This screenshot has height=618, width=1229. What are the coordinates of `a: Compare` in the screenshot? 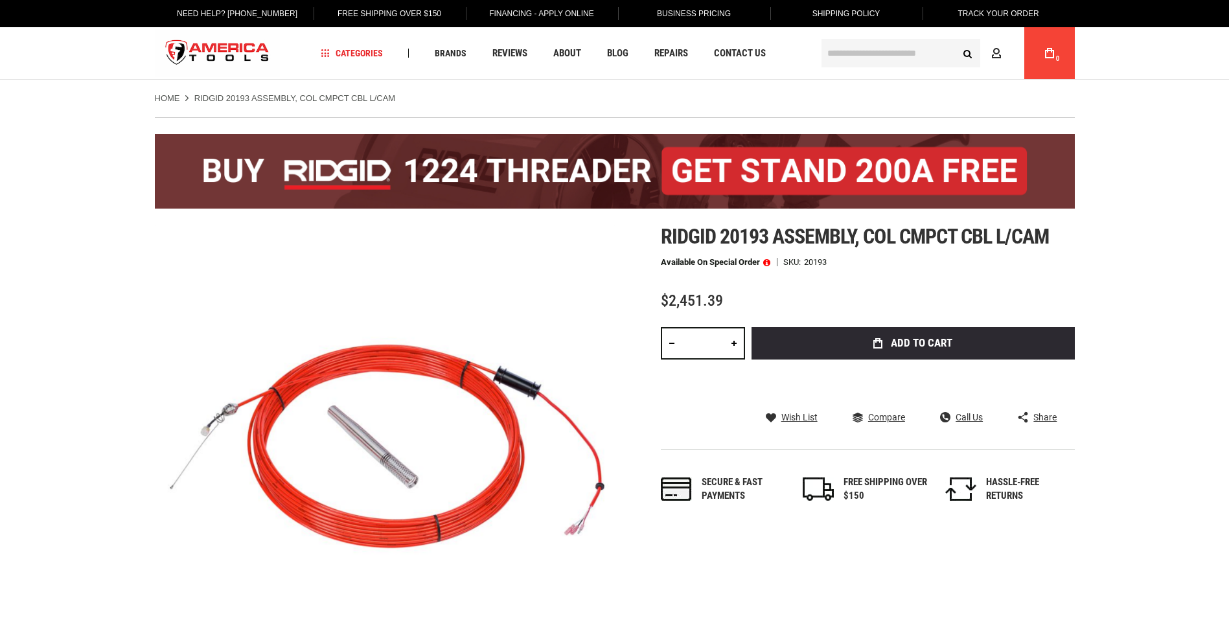 It's located at (879, 417).